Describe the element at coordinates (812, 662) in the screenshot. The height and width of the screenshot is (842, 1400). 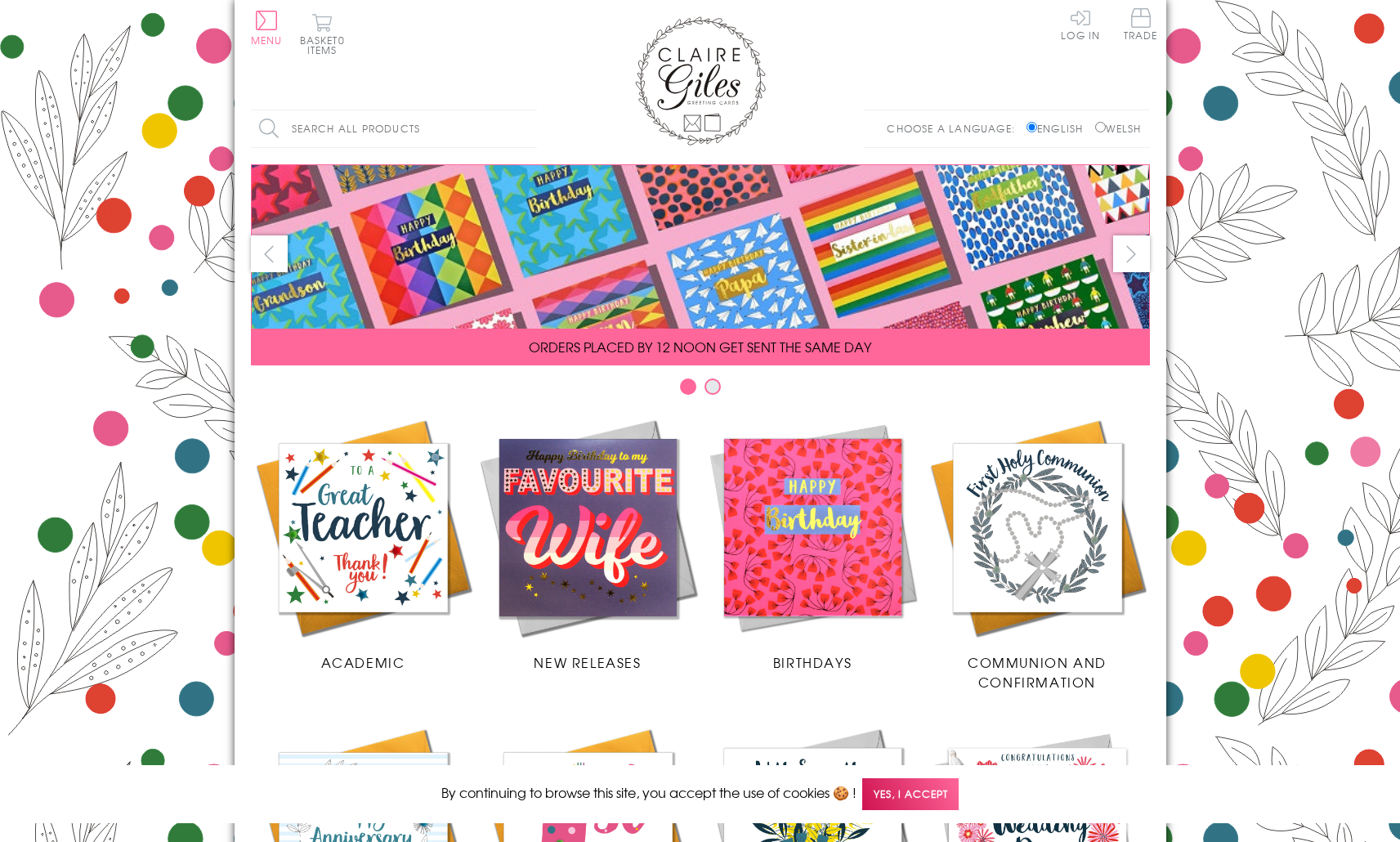
I see `span: Birthdays` at that location.